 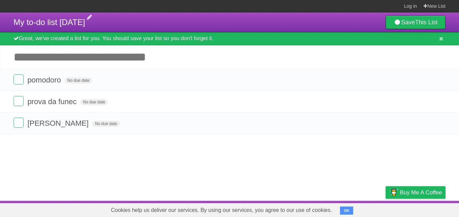 What do you see at coordinates (361, 209) in the screenshot?
I see `a: Terms` at bounding box center [361, 209].